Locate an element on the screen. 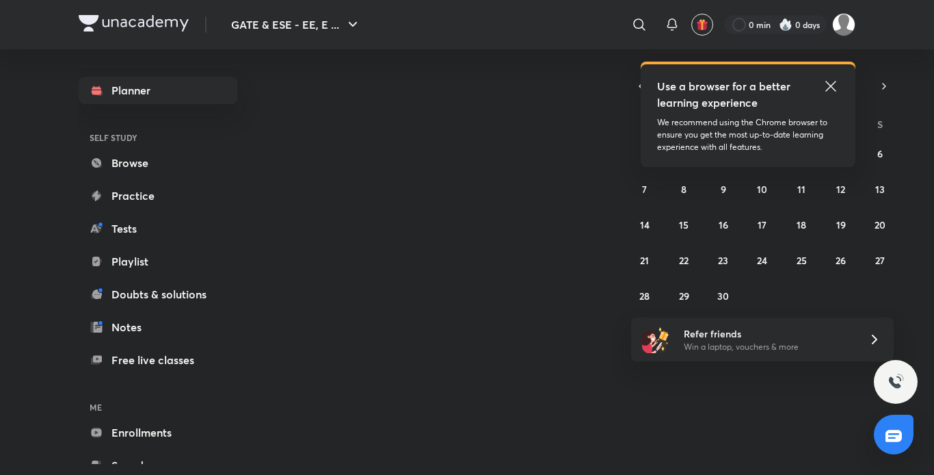  button: September 19, 2025 is located at coordinates (841, 224).